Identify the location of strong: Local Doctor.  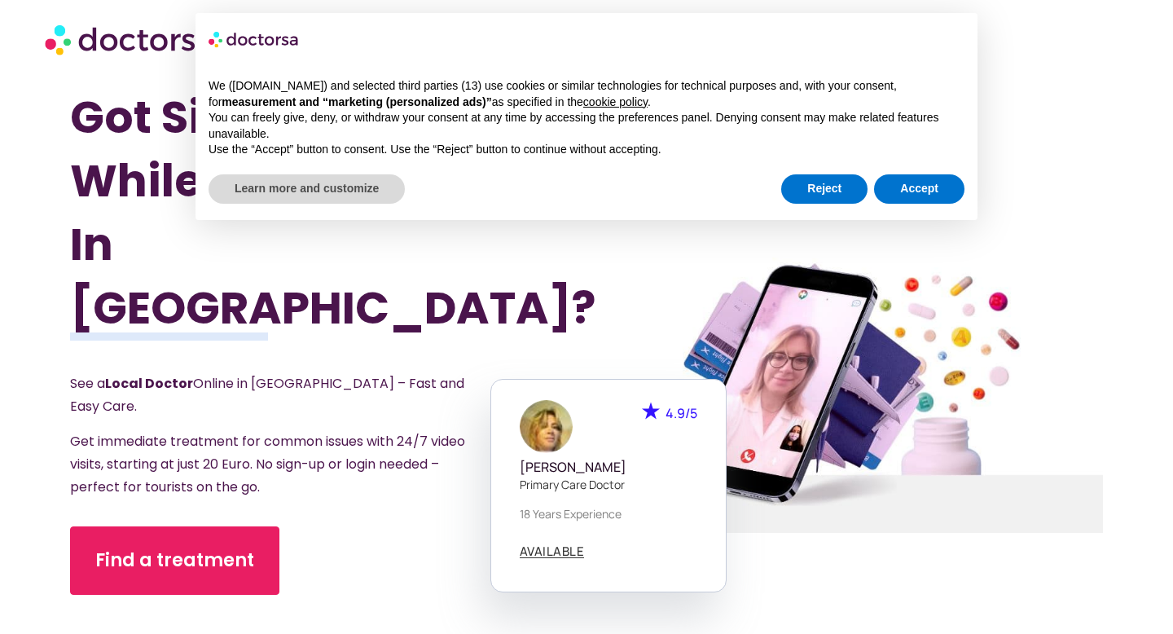
(149, 383).